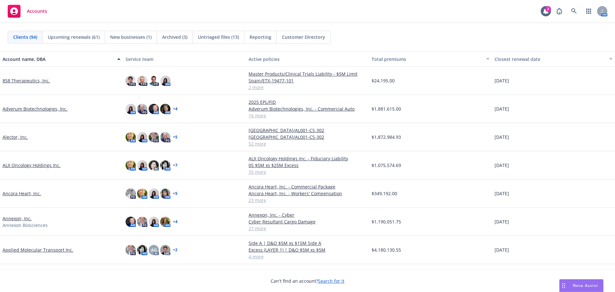 This screenshot has width=615, height=292. Describe the element at coordinates (386, 165) in the screenshot. I see `span: $1,075,574.69` at that location.